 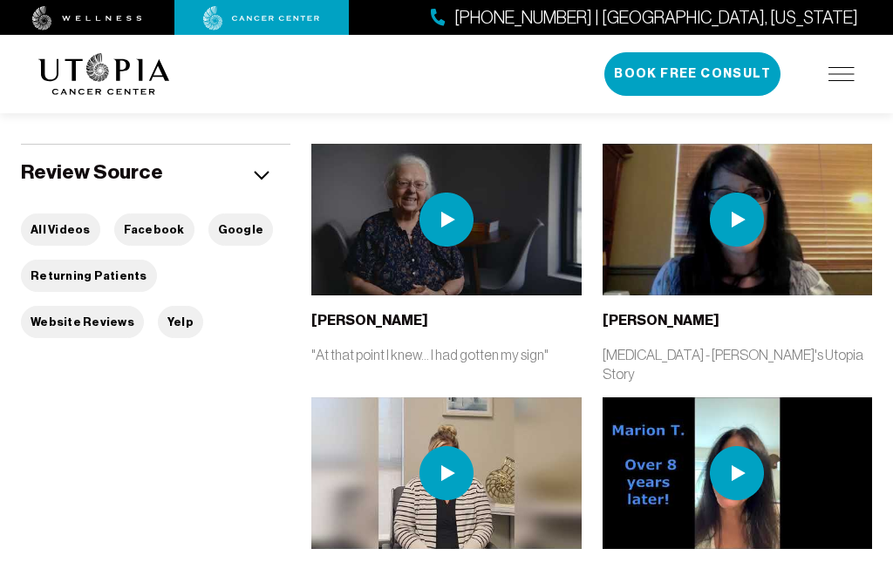 What do you see at coordinates (60, 229) in the screenshot?
I see `button: All Videos` at bounding box center [60, 229].